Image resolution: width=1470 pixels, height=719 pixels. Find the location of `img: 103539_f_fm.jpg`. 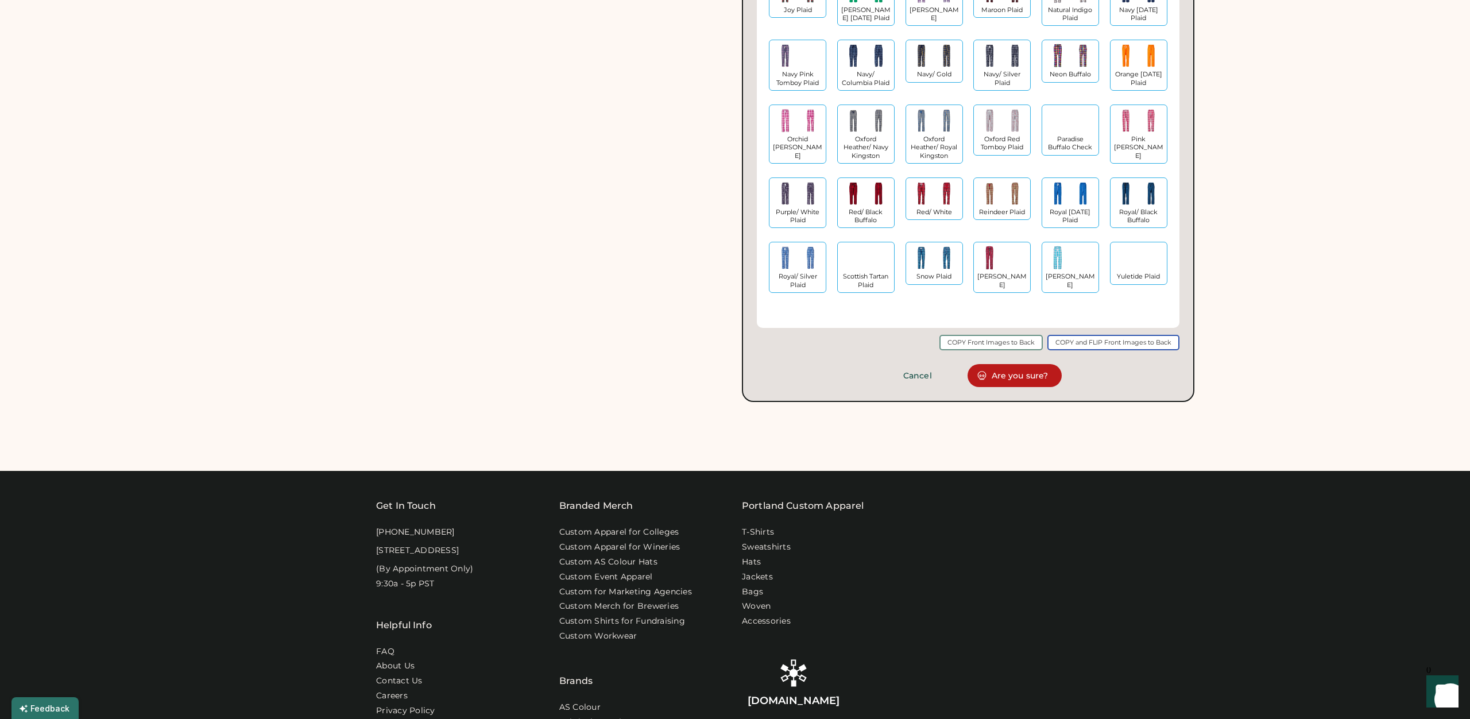

img: 103539_f_fm.jpg is located at coordinates (785, 258).